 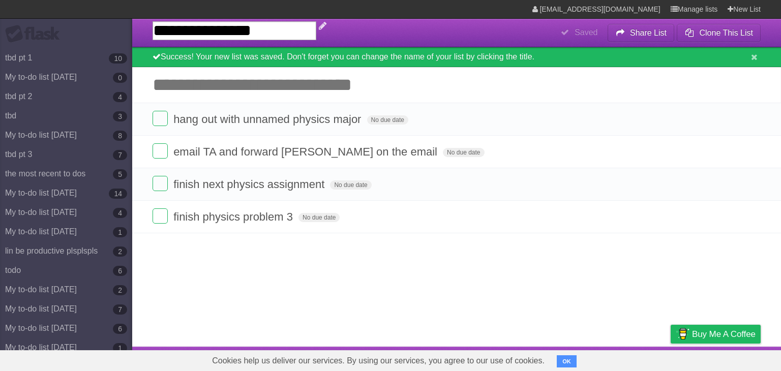 What do you see at coordinates (234, 217) in the screenshot?
I see `span: finish physics problem 3` at bounding box center [234, 217].